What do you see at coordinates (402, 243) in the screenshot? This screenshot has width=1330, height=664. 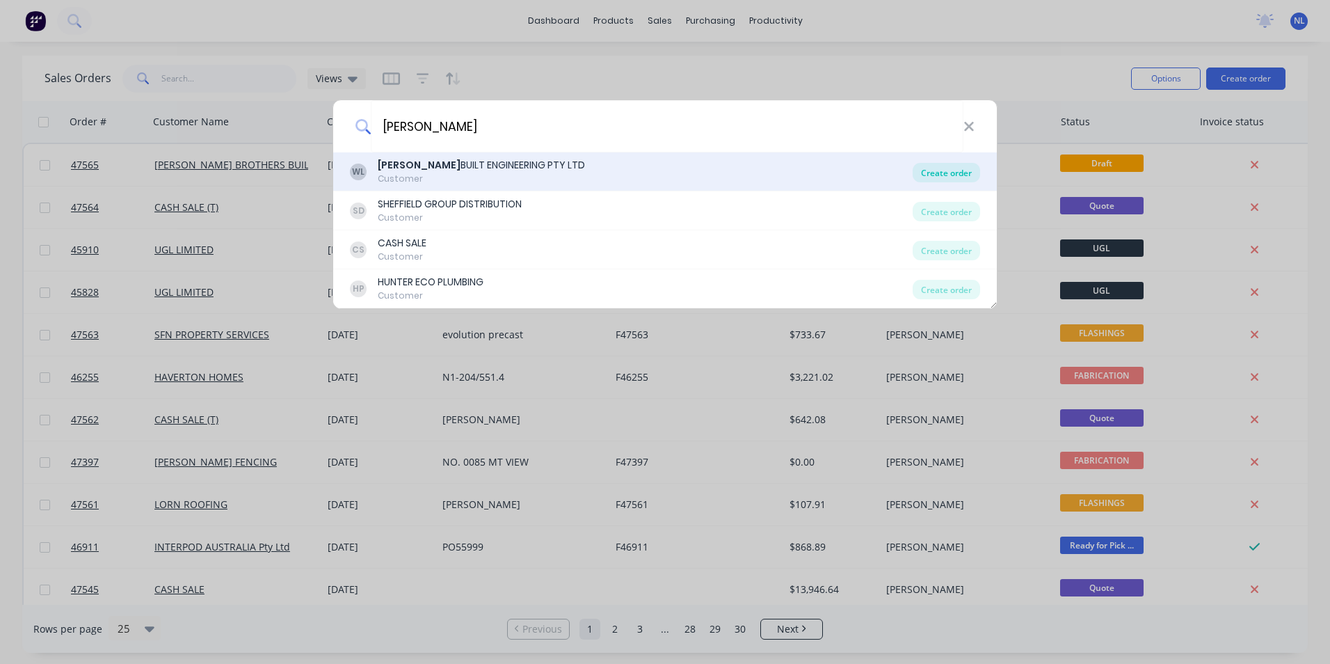 I see `div: CASH SALE` at bounding box center [402, 243].